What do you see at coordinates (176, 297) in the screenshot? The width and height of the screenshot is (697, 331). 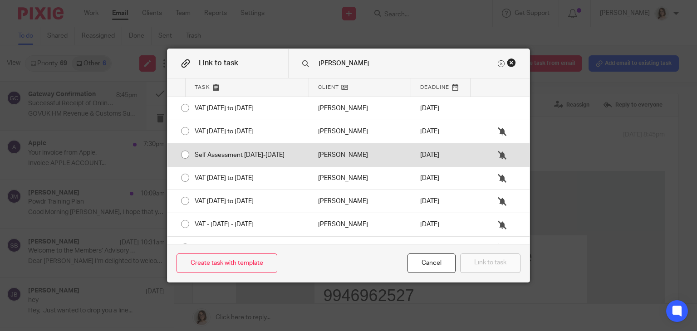 I see `li: Do not reply to it or click on any links` at bounding box center [176, 297].